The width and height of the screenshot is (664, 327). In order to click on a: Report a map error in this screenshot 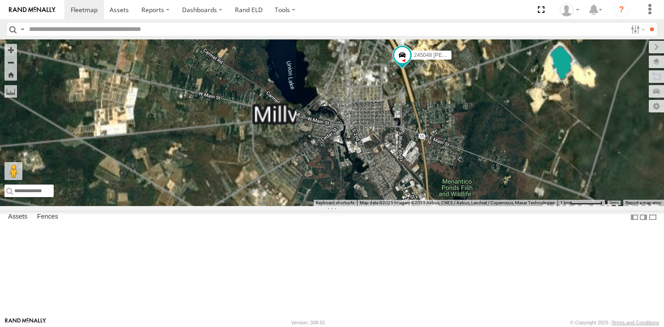, I will do `click(643, 202)`.